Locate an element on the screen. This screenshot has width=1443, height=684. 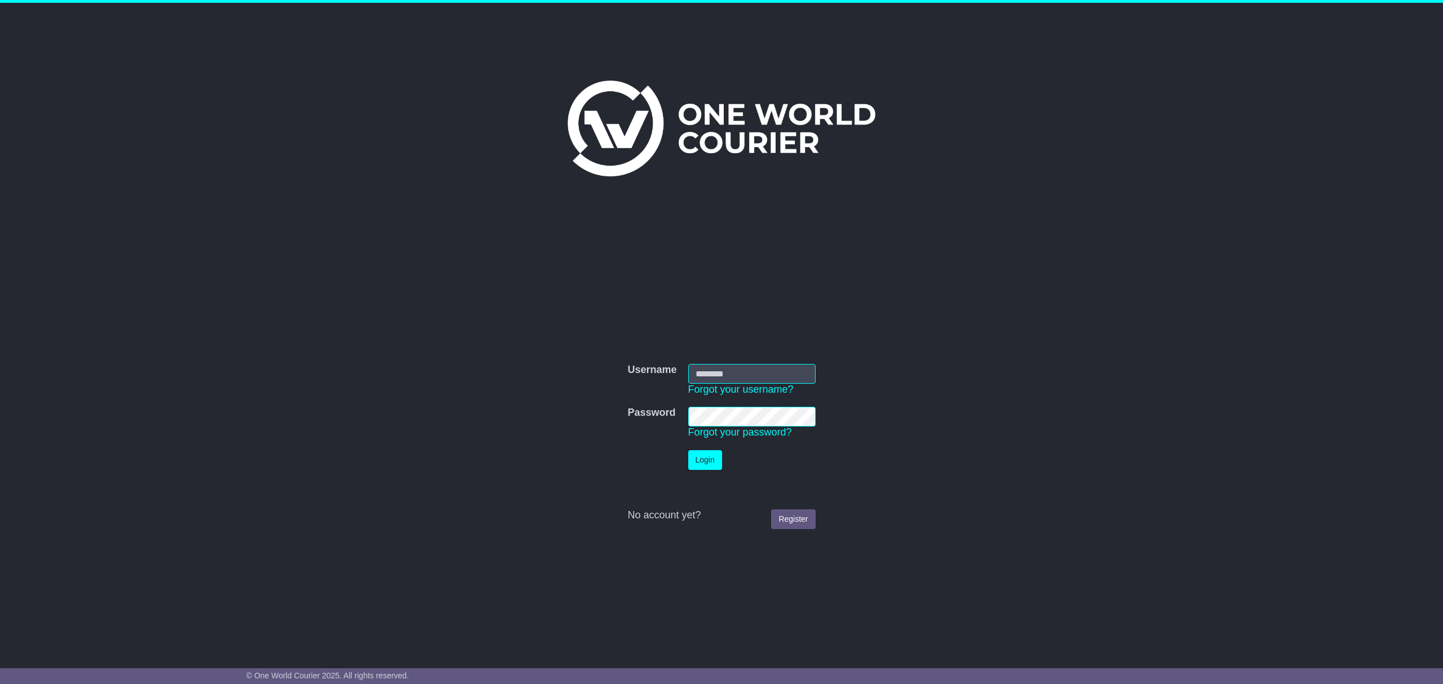
label: Password is located at coordinates (651, 413).